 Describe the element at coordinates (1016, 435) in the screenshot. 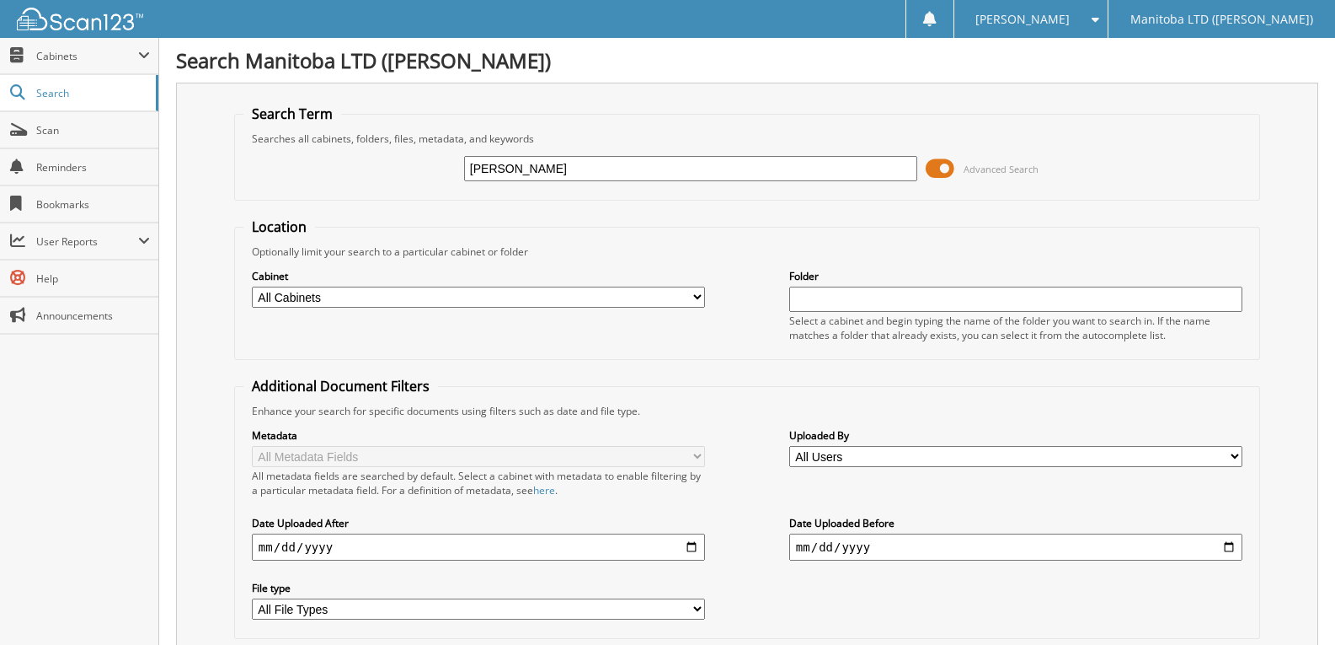

I see `label: Uploaded By` at that location.